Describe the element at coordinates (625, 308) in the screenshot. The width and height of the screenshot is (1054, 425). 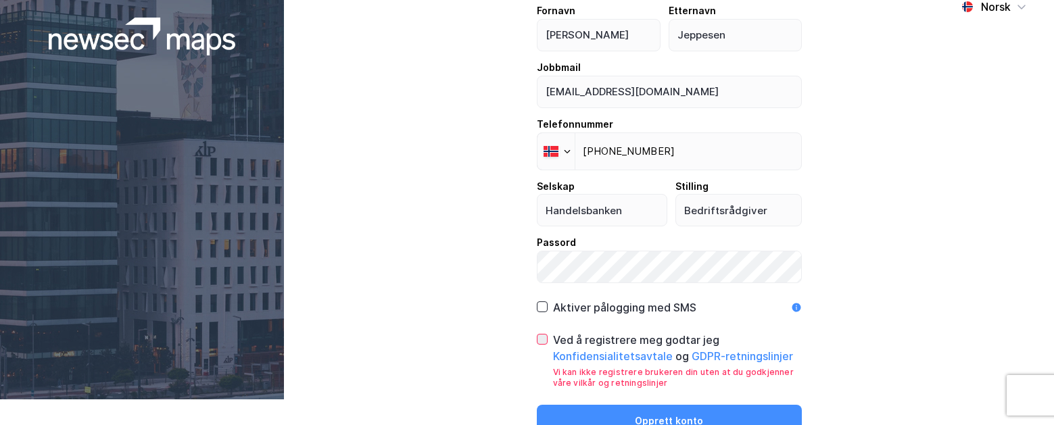
I see `div: Aktiver pålogging med SMS` at that location.